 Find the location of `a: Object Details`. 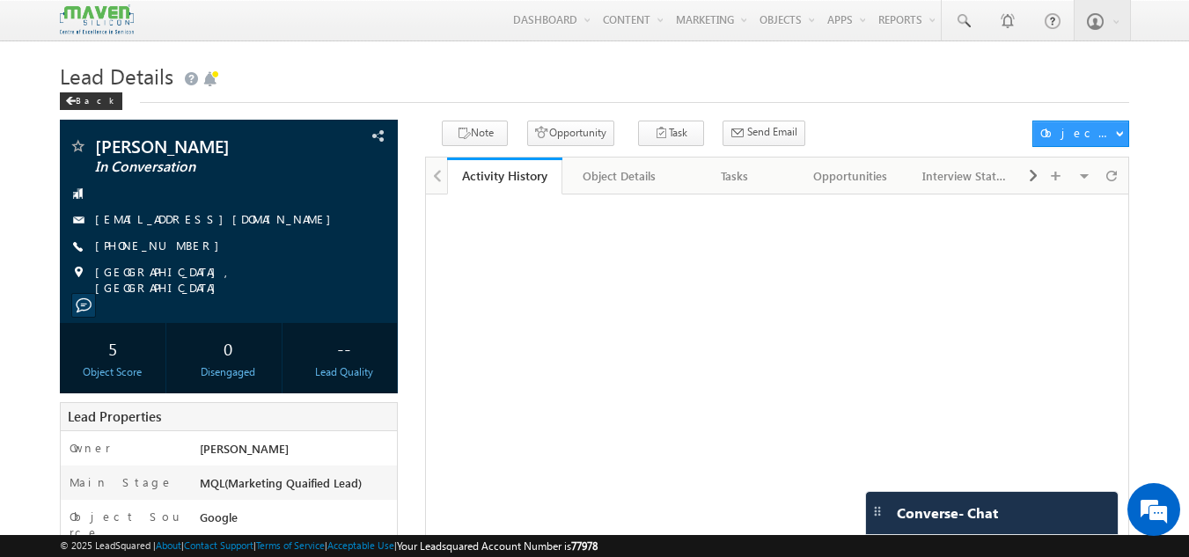

a: Object Details is located at coordinates (620, 176).